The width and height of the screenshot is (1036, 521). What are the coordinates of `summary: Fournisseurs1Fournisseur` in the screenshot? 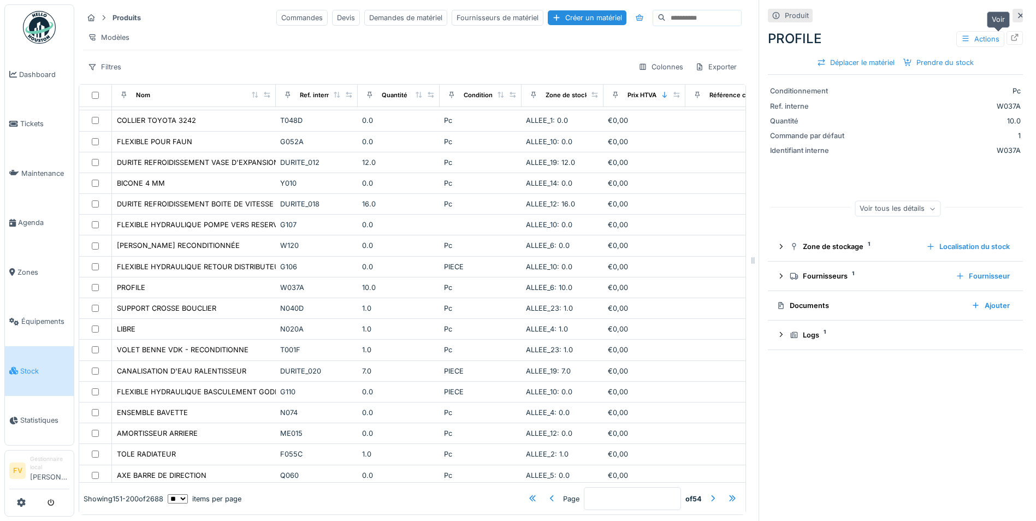 It's located at (895, 276).